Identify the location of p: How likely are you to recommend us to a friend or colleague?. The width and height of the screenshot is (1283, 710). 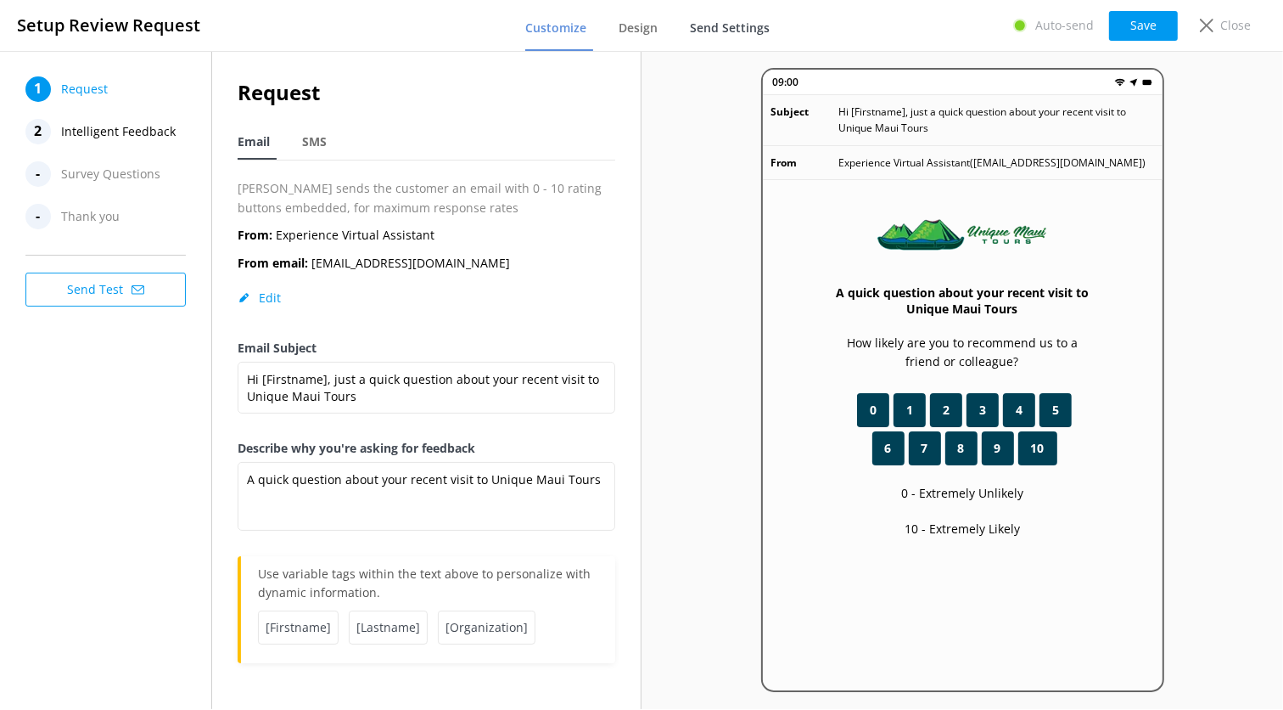
(963, 352).